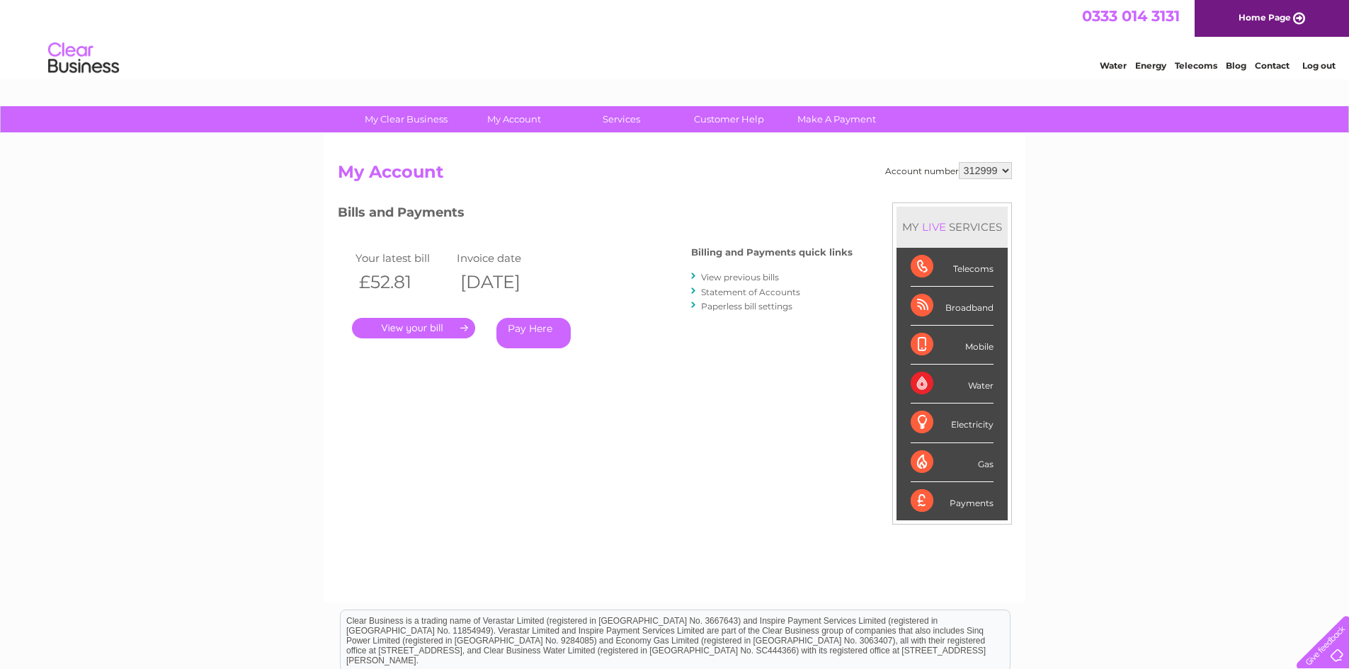  I want to click on a: Services, so click(621, 119).